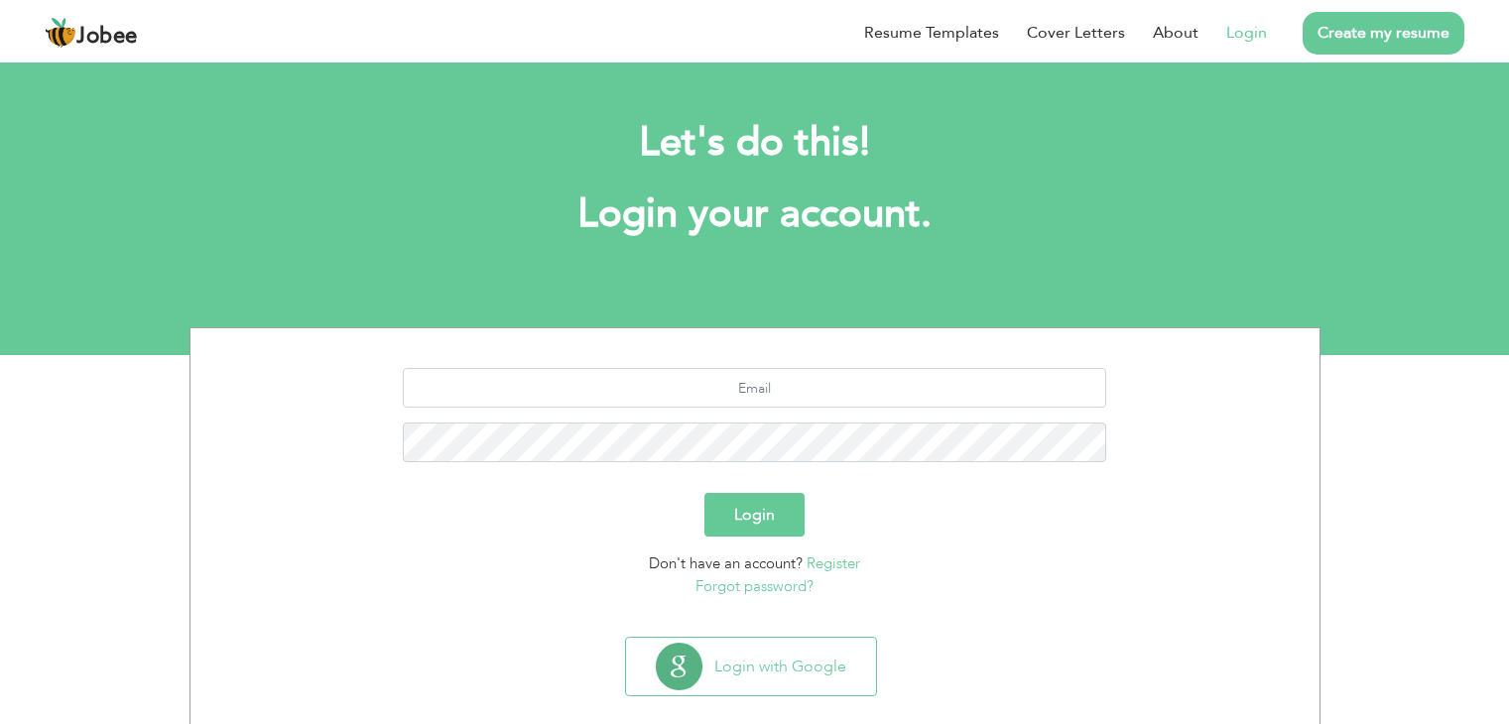  I want to click on a: Cover Letters, so click(1075, 33).